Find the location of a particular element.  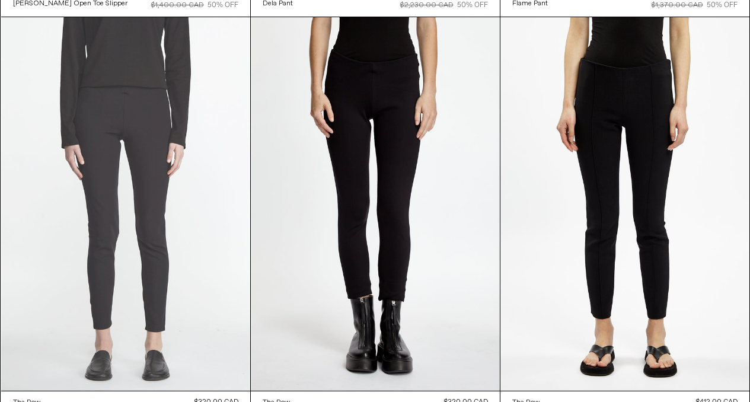

img: The Row Woolworth Pant is located at coordinates (126, 204).